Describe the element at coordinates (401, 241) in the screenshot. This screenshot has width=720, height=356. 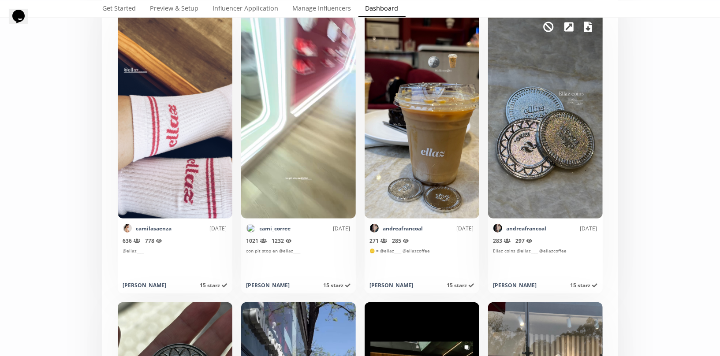
I see `span: 285` at that location.